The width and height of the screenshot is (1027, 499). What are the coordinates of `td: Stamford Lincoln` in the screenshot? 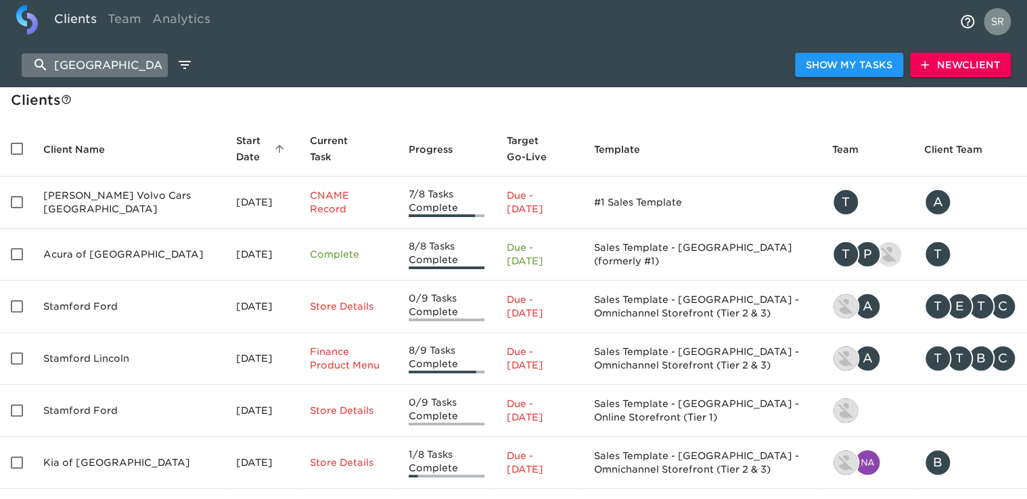 It's located at (129, 358).